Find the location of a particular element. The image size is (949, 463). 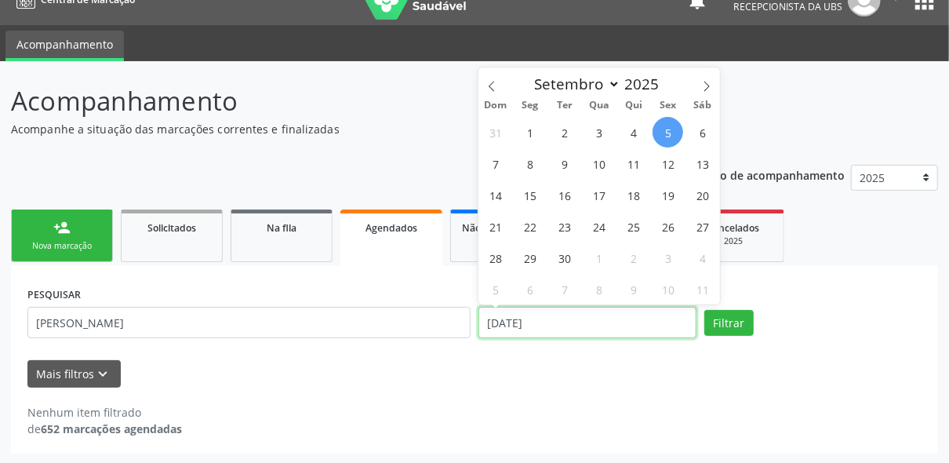

span: Setembro 6, 2025 is located at coordinates (702, 132).